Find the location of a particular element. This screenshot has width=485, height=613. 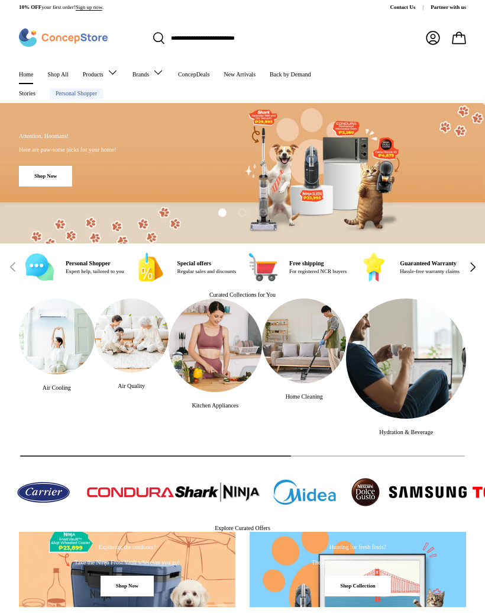

a: Shop Now is located at coordinates (46, 176).